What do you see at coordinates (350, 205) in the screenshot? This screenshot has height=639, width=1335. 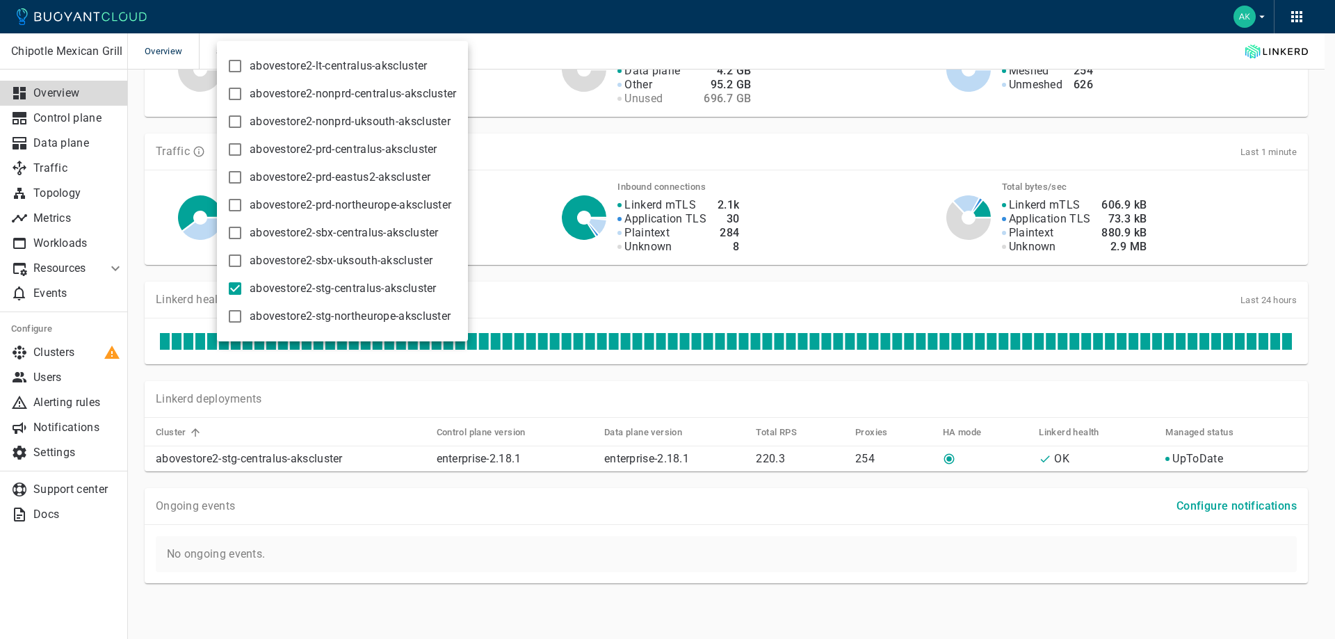 I see `span: abovestore2-prd-northeurope-akscluster` at bounding box center [350, 205].